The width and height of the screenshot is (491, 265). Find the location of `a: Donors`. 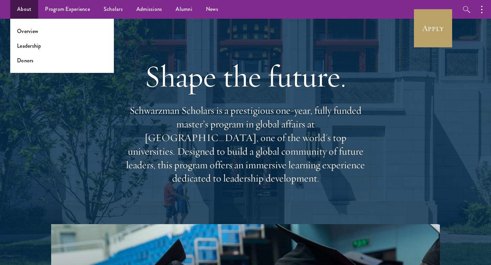

a: Donors is located at coordinates (25, 60).